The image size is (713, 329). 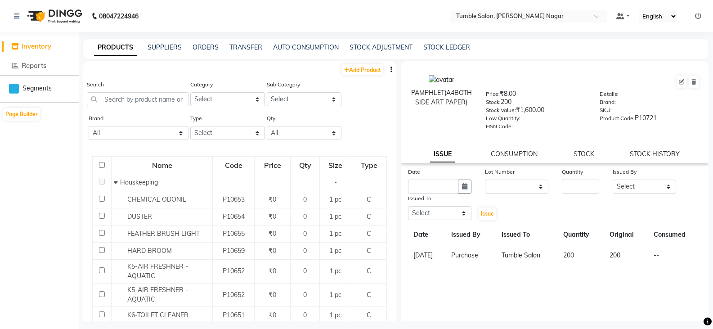 I want to click on div: P10721, so click(x=650, y=120).